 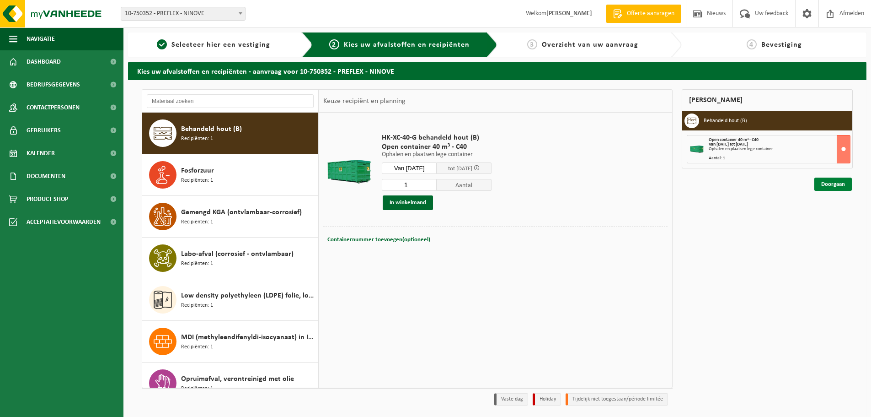 What do you see at coordinates (532, 44) in the screenshot?
I see `span: 3` at bounding box center [532, 44].